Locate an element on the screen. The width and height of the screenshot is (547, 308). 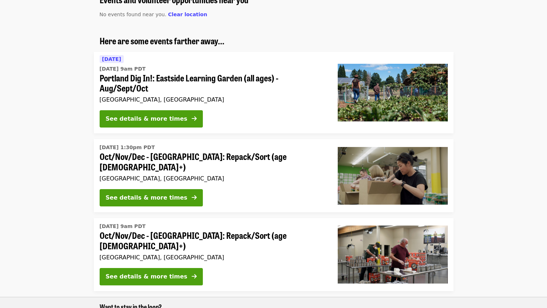
img: Portland Dig In!: Eastside Learning Garden (all ages) - Aug/Sept/Oct organized by Oregon Food Bank is located at coordinates (393, 92).